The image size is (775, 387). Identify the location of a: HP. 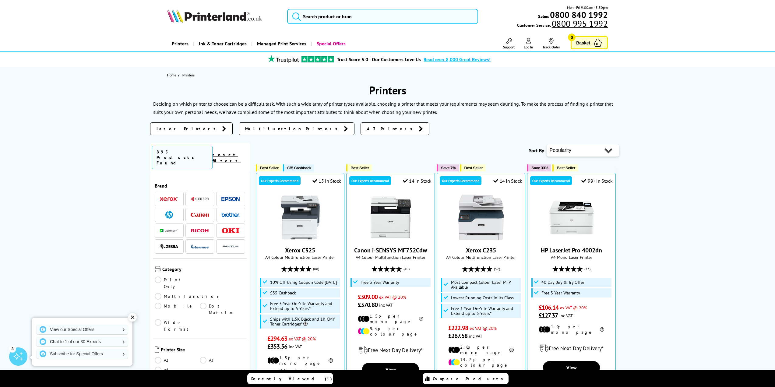
(169, 215).